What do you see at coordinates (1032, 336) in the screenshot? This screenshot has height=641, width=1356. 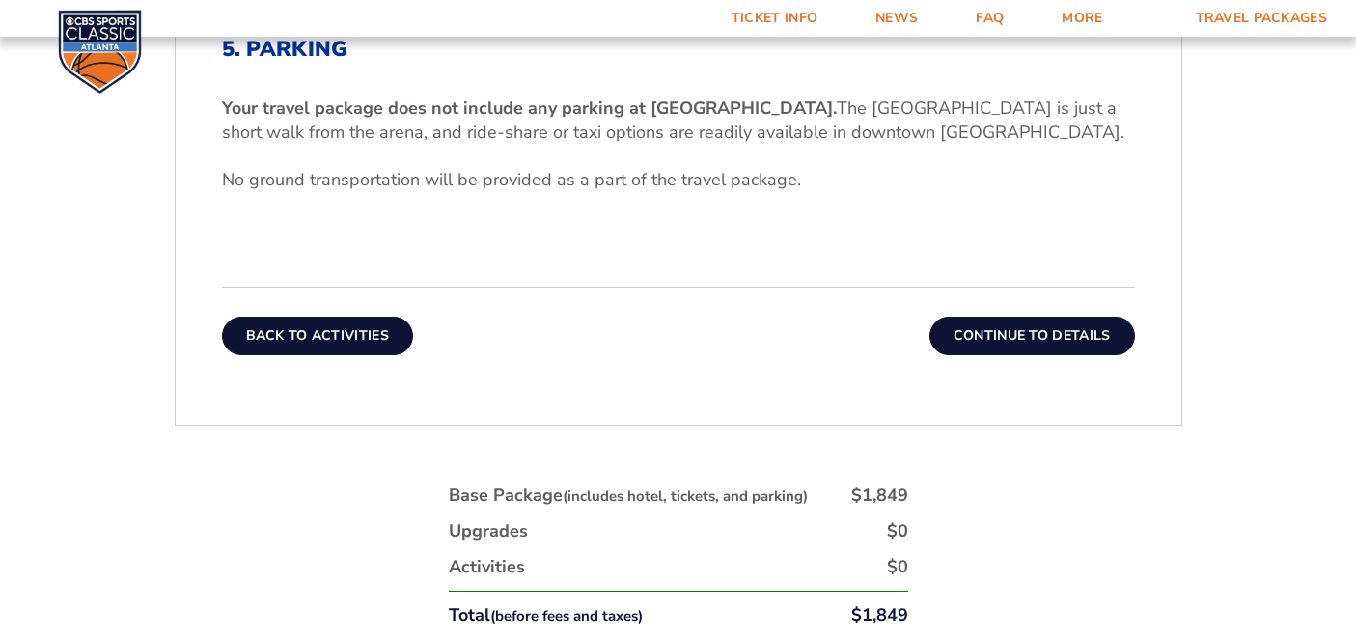 I see `button: Continue To Details` at bounding box center [1032, 336].